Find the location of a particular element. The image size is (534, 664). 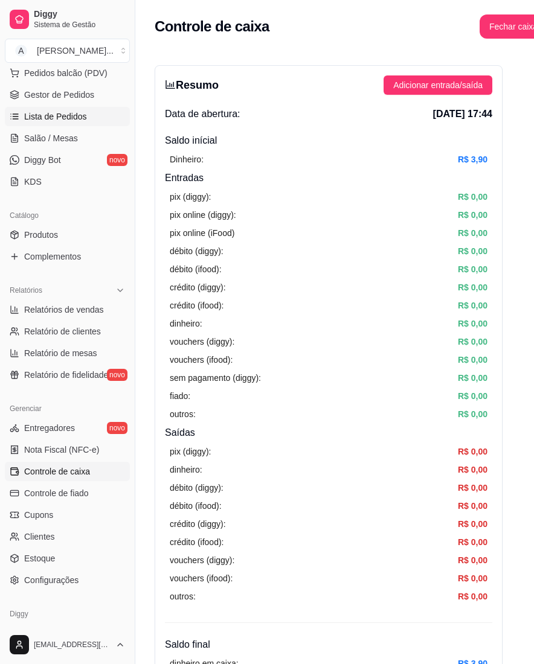

h2: Controle de caixa is located at coordinates (212, 27).